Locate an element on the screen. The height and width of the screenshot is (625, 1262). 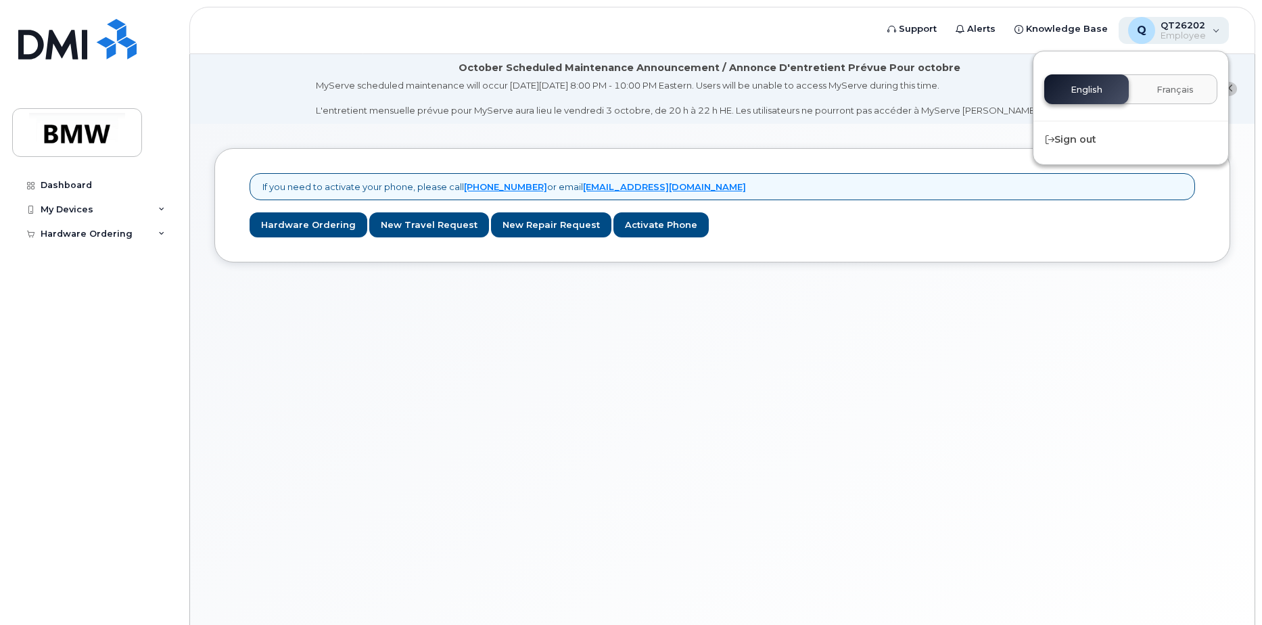
div: Sign out is located at coordinates (1131, 139).